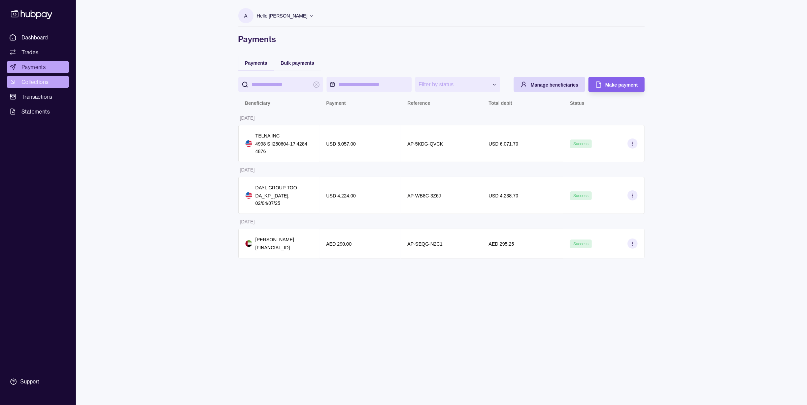 Image resolution: width=807 pixels, height=405 pixels. I want to click on span: Transactions, so click(37, 97).